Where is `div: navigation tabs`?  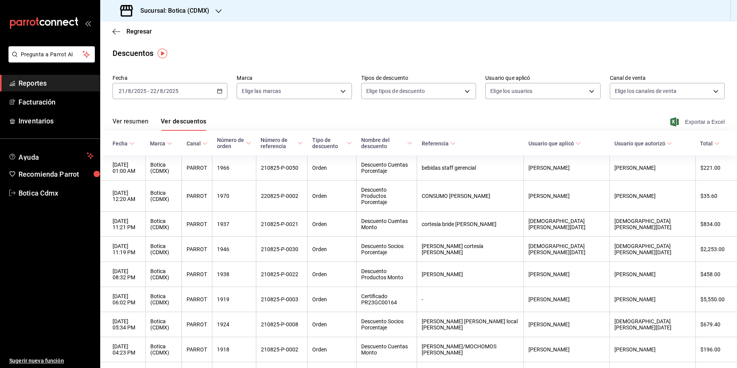 div: navigation tabs is located at coordinates (159, 124).